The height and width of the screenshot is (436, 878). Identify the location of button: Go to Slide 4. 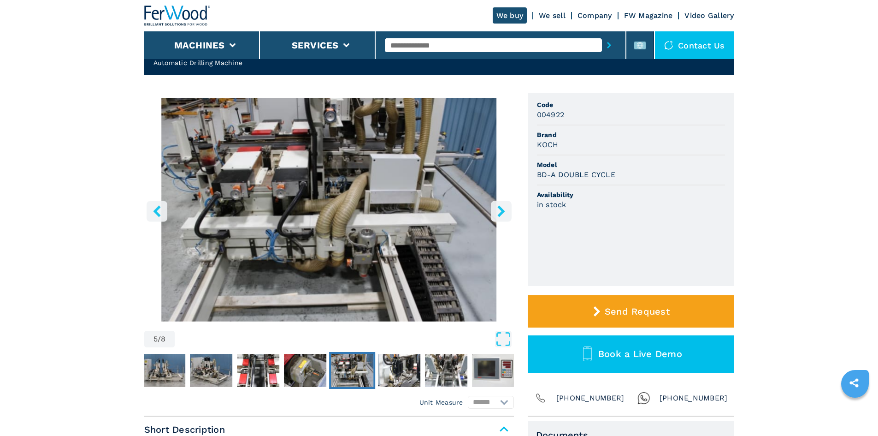
(305, 370).